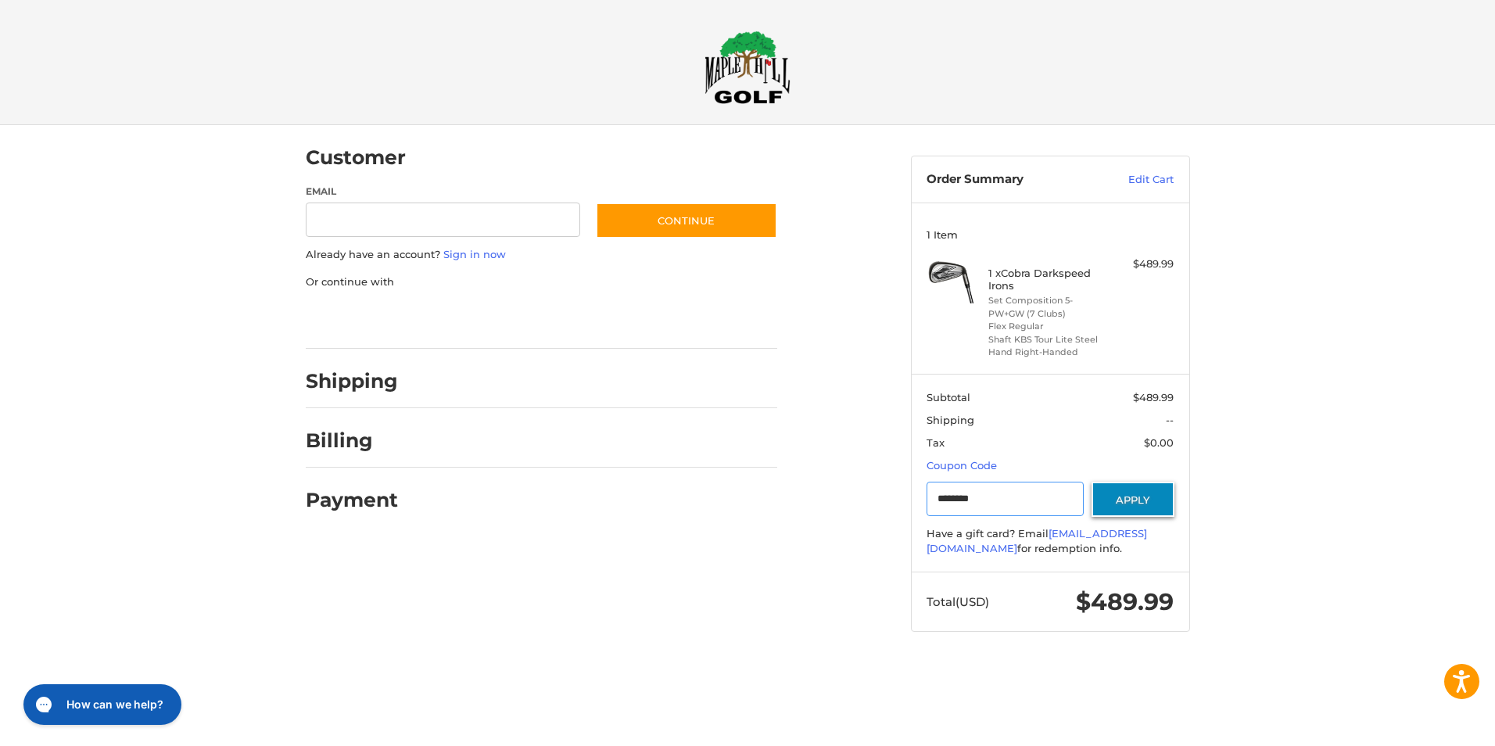 This screenshot has height=746, width=1495. What do you see at coordinates (958, 601) in the screenshot?
I see `span: Total (USD)` at bounding box center [958, 601].